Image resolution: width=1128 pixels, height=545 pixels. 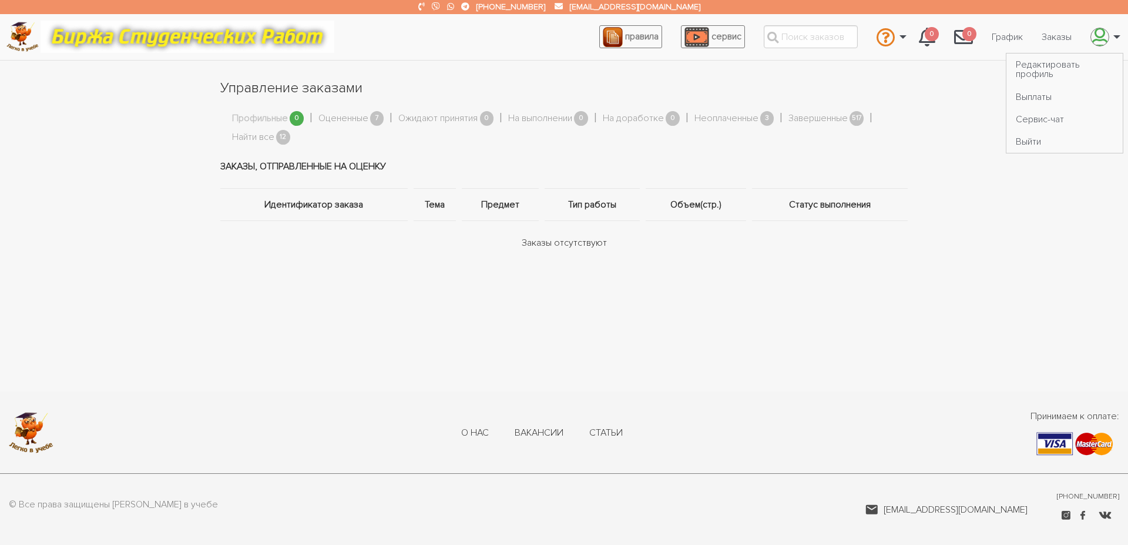 What do you see at coordinates (767, 118) in the screenshot?
I see `span: 3` at bounding box center [767, 118].